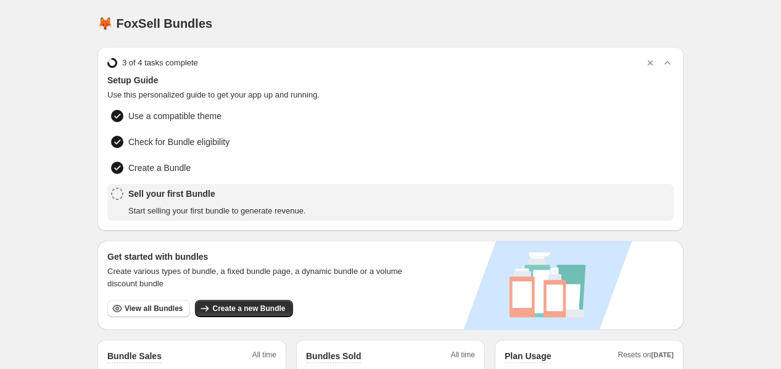  I want to click on button: View all Bundles, so click(149, 309).